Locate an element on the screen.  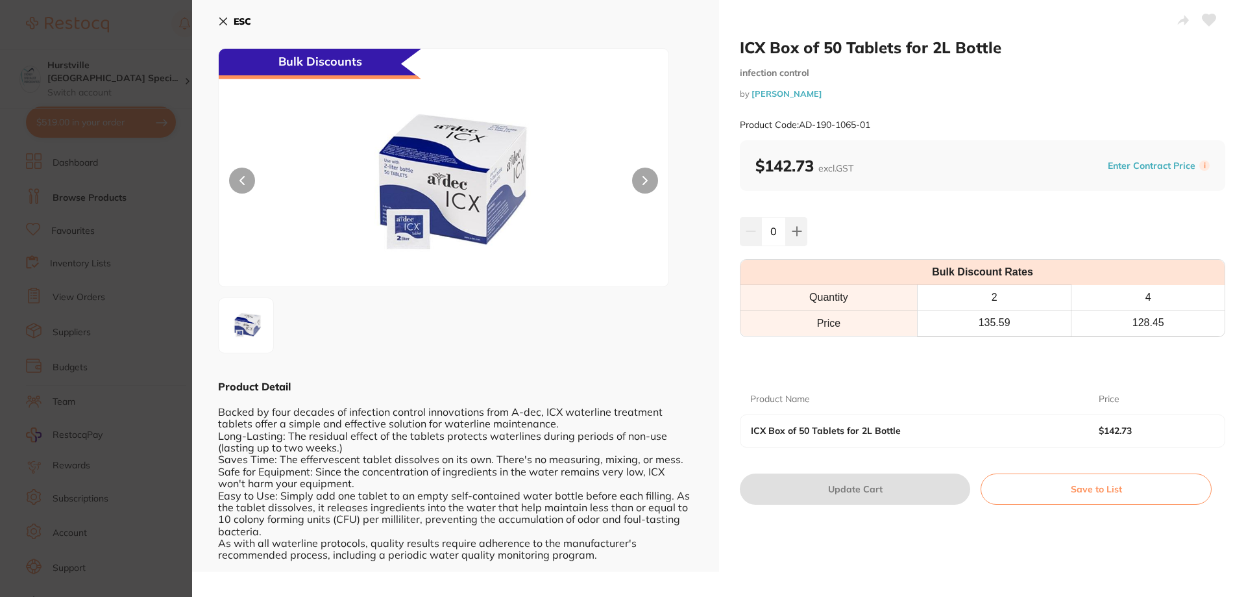
th: 2 is located at coordinates (995, 297).